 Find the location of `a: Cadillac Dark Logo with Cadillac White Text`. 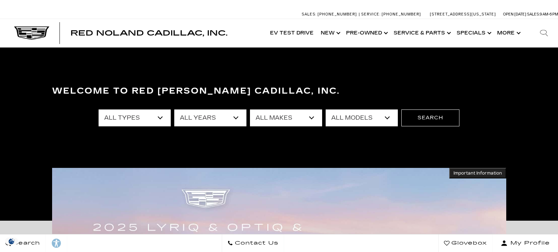

a: Cadillac Dark Logo with Cadillac White Text is located at coordinates (32, 33).